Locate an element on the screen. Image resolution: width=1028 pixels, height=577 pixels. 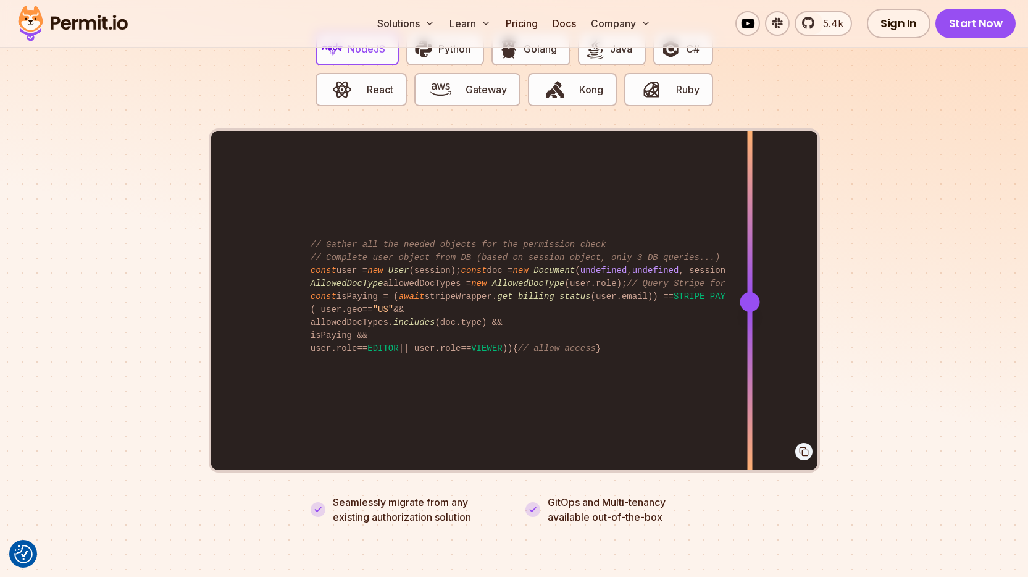
button: Learn is located at coordinates (470, 23).